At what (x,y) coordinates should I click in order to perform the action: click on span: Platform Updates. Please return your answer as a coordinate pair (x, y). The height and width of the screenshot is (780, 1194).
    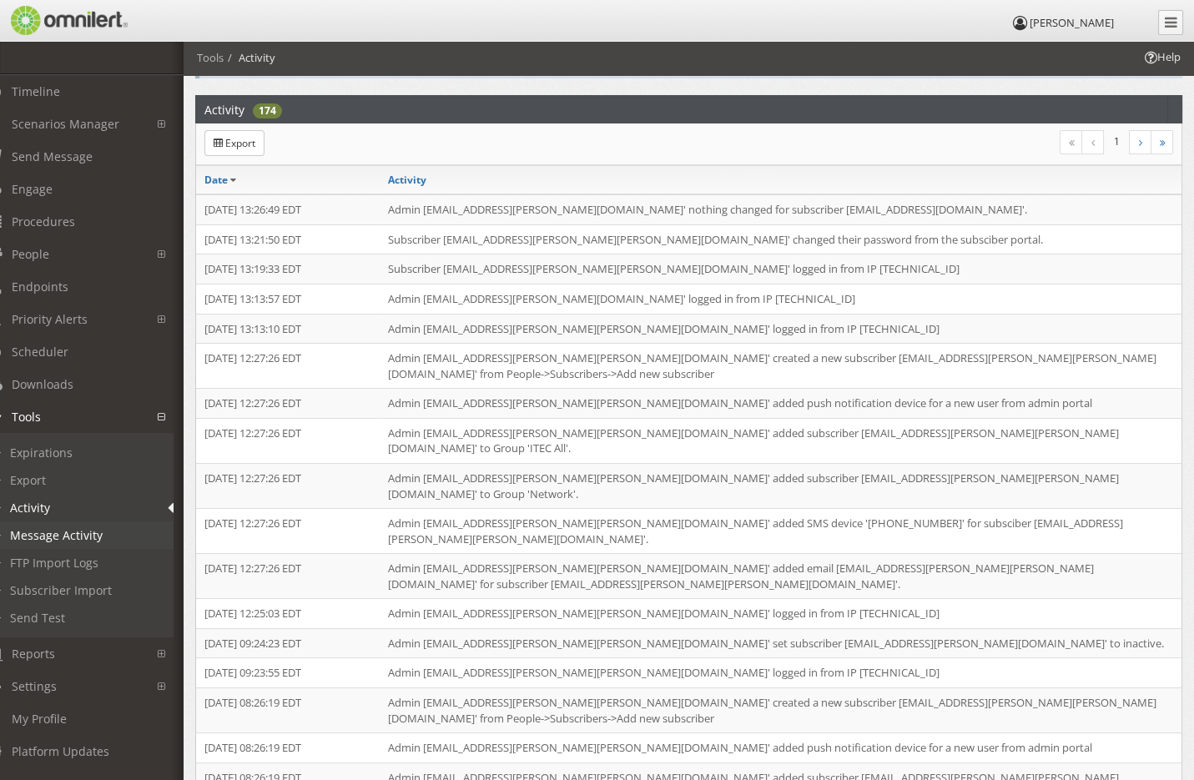
    Looking at the image, I should click on (60, 751).